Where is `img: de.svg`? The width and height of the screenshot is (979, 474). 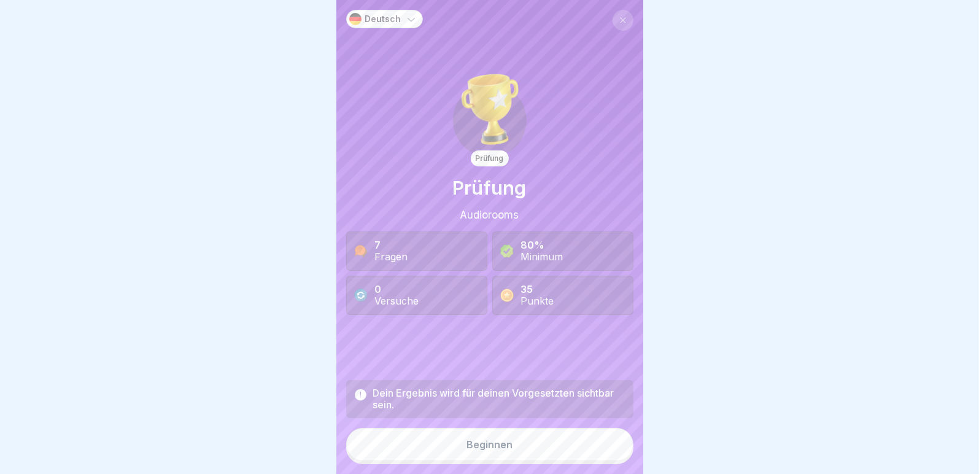
img: de.svg is located at coordinates (355, 19).